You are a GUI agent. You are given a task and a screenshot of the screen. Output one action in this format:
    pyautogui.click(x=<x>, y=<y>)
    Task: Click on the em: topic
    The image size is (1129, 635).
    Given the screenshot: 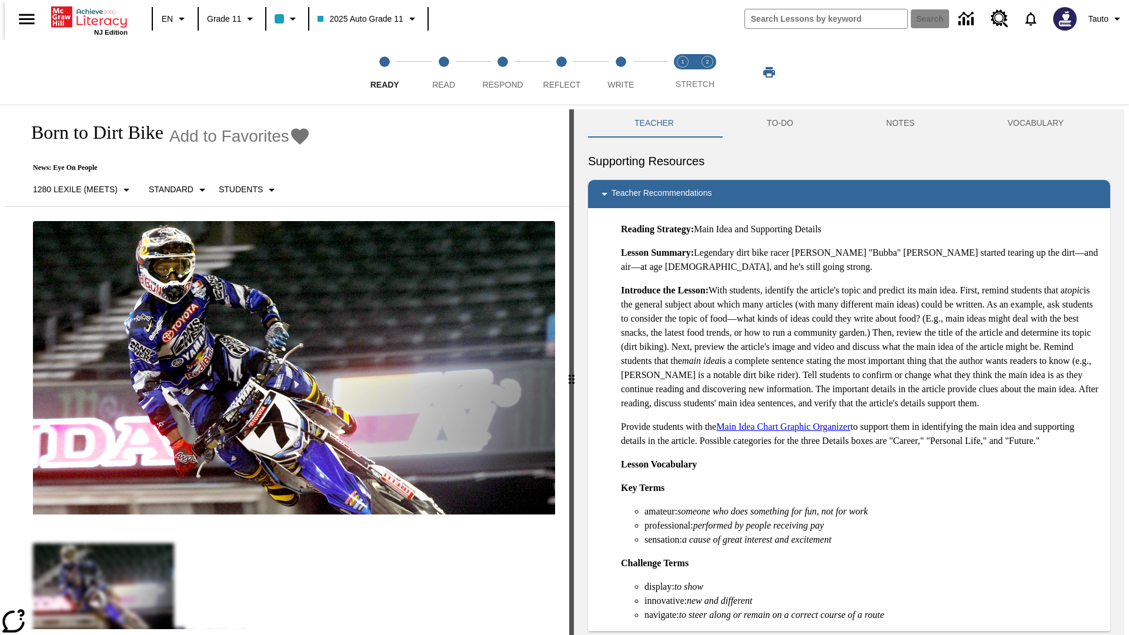 What is the action you would take?
    pyautogui.click(x=1074, y=290)
    